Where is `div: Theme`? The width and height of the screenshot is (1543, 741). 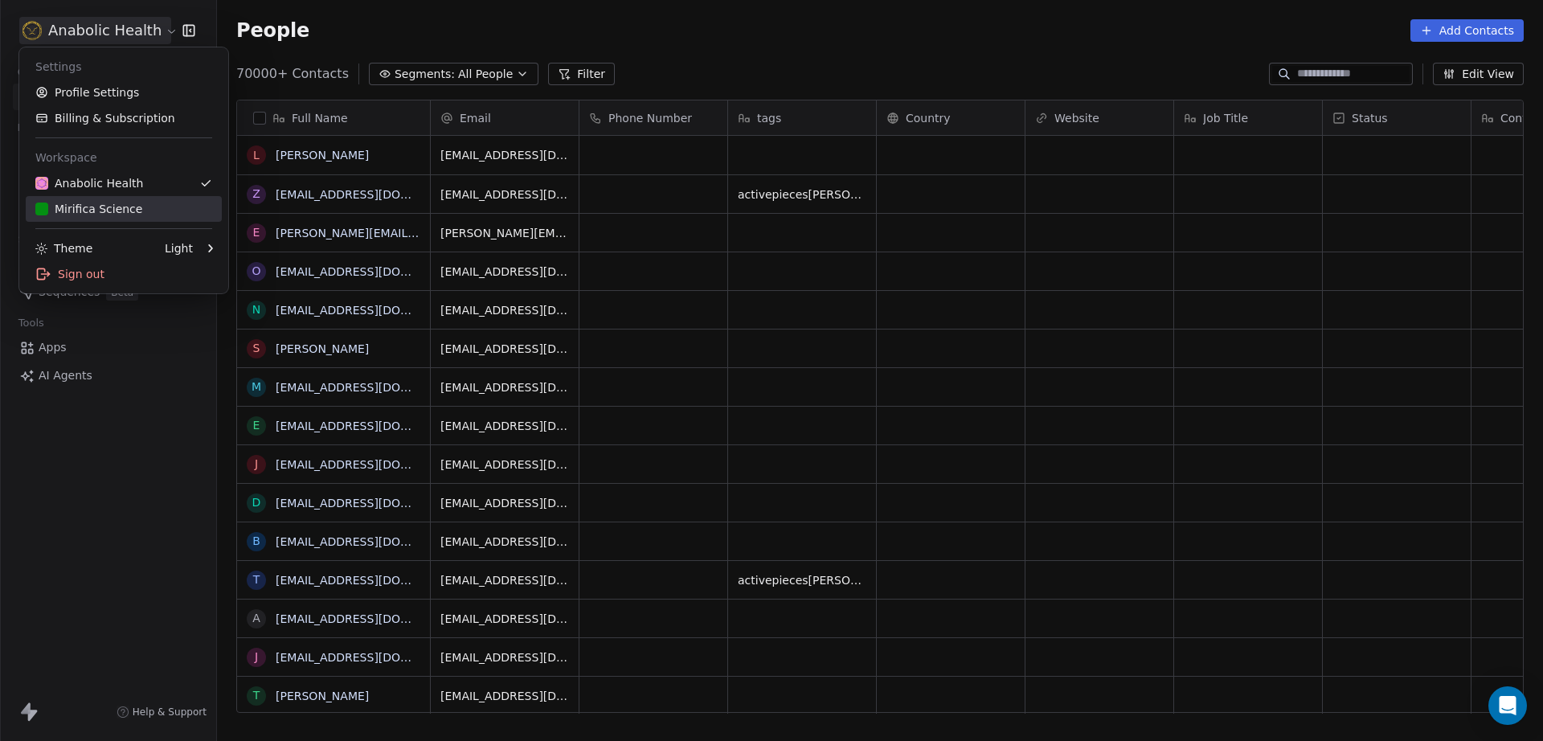 div: Theme is located at coordinates (63, 248).